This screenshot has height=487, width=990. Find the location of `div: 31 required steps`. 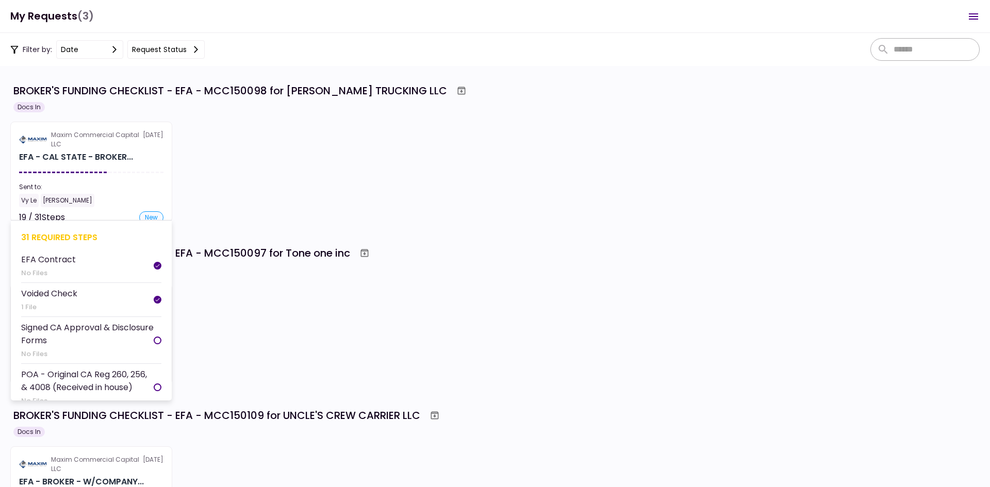

div: 31 required steps is located at coordinates (91, 237).